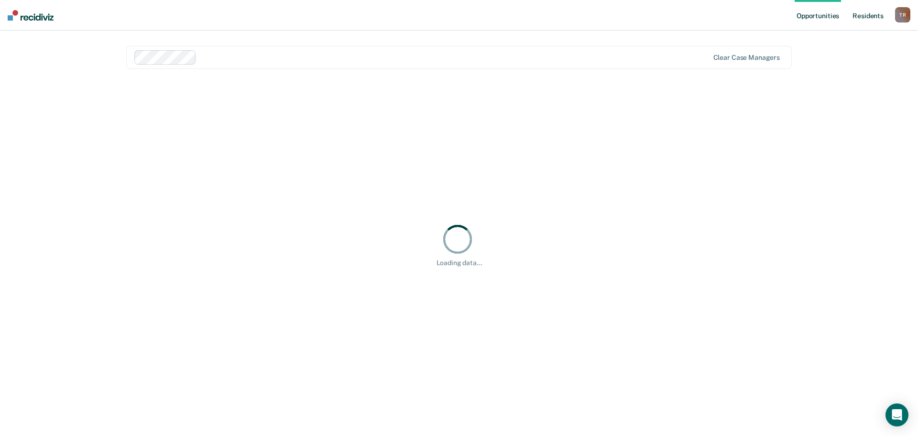 The width and height of the screenshot is (918, 436). I want to click on div: Open Intercom Messenger, so click(897, 415).